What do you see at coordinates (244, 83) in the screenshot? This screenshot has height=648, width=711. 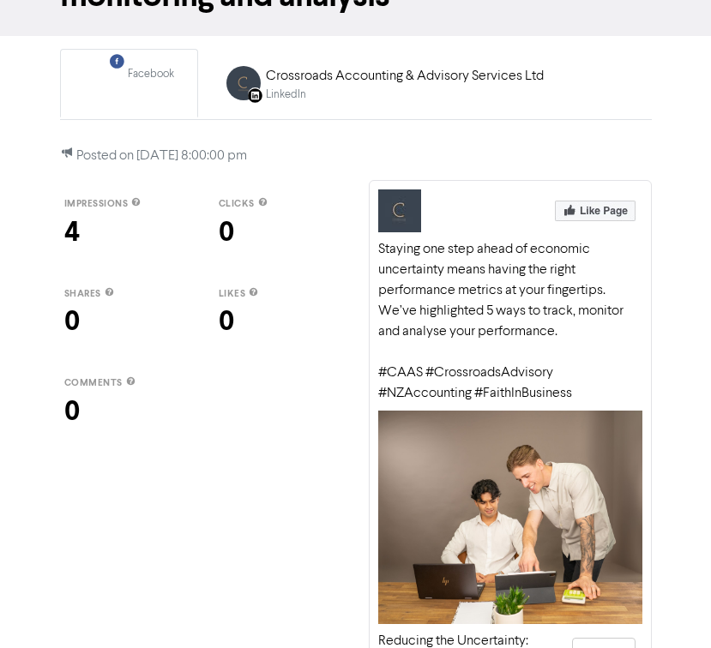 I see `img: LINKEDIN` at bounding box center [244, 83].